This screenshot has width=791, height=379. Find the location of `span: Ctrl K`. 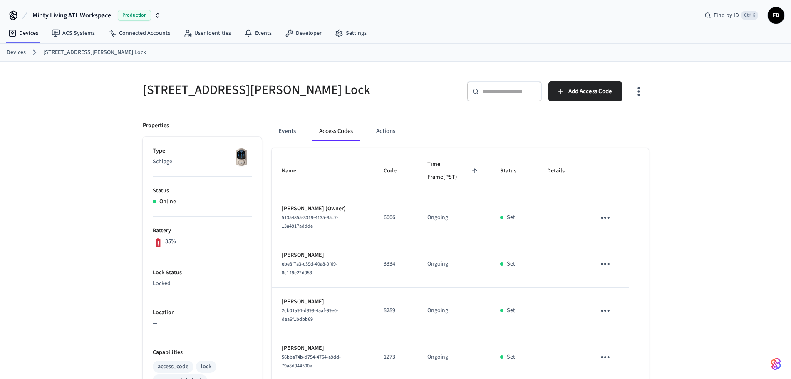

span: Ctrl K is located at coordinates (749, 15).